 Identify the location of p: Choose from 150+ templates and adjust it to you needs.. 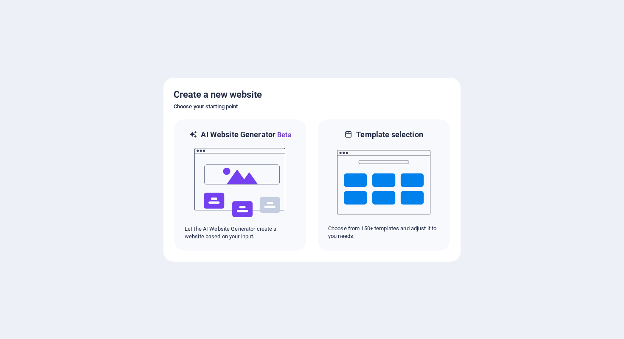
(384, 232).